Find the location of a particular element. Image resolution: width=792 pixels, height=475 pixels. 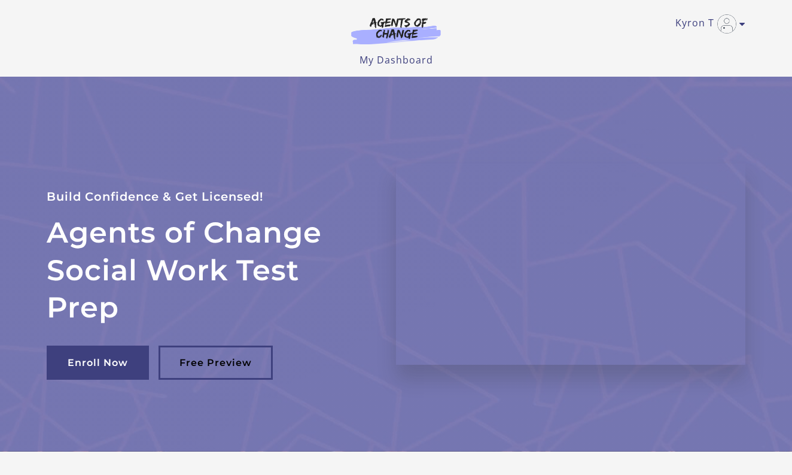

p: Build Confidence & Get Licensed! is located at coordinates (207, 196).